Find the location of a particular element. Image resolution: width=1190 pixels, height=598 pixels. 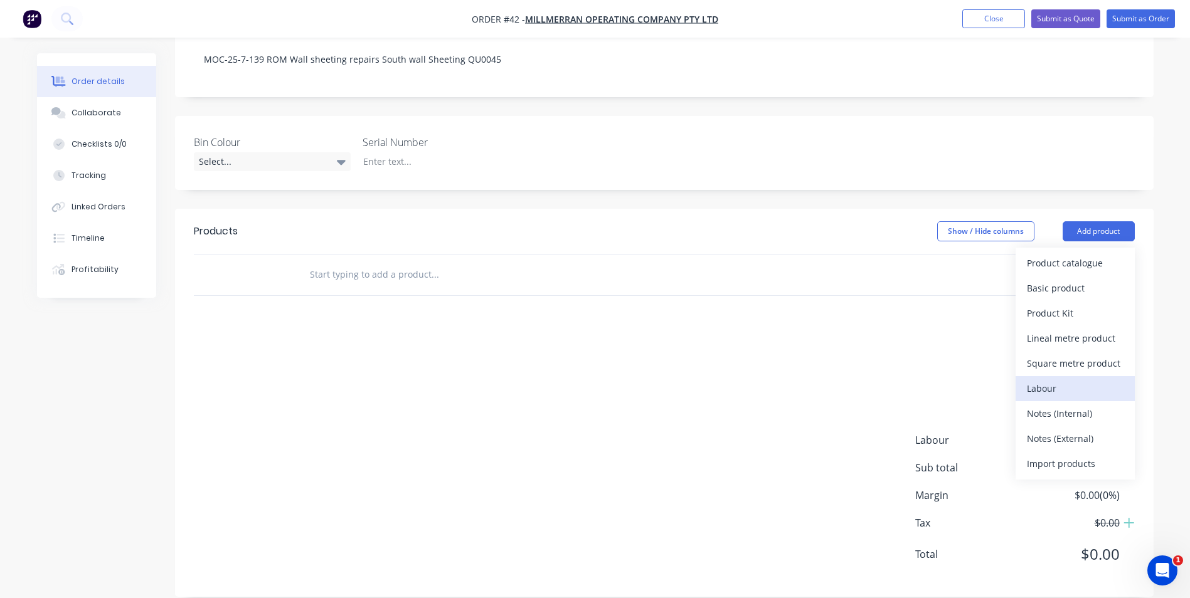

input: Start typing to add a product... is located at coordinates (435, 275).